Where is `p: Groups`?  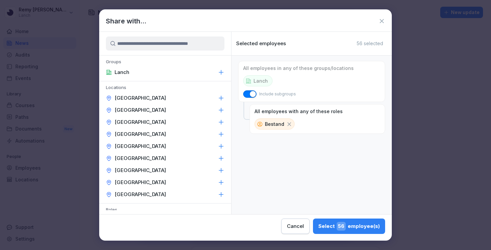 p: Groups is located at coordinates (165, 62).